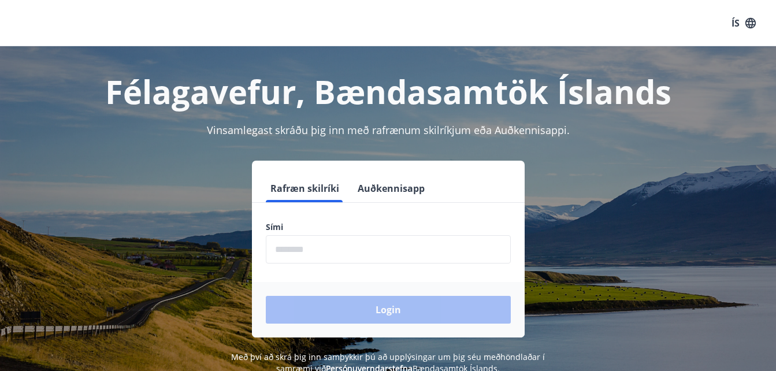  Describe the element at coordinates (388, 130) in the screenshot. I see `span: Vinsamlegast skráðu þig inn með rafrænum skilríkjum eða Auðkennisappi.` at that location.